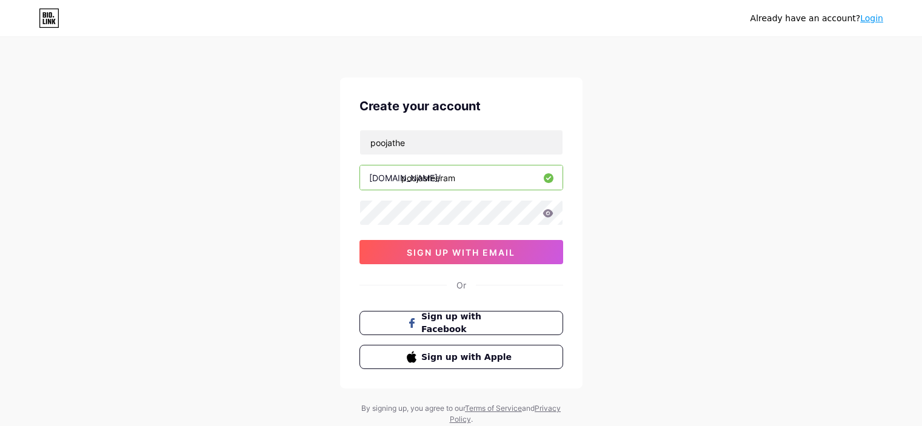 This screenshot has height=426, width=922. Describe the element at coordinates (461, 323) in the screenshot. I see `a: Sign up with Facebook` at that location.